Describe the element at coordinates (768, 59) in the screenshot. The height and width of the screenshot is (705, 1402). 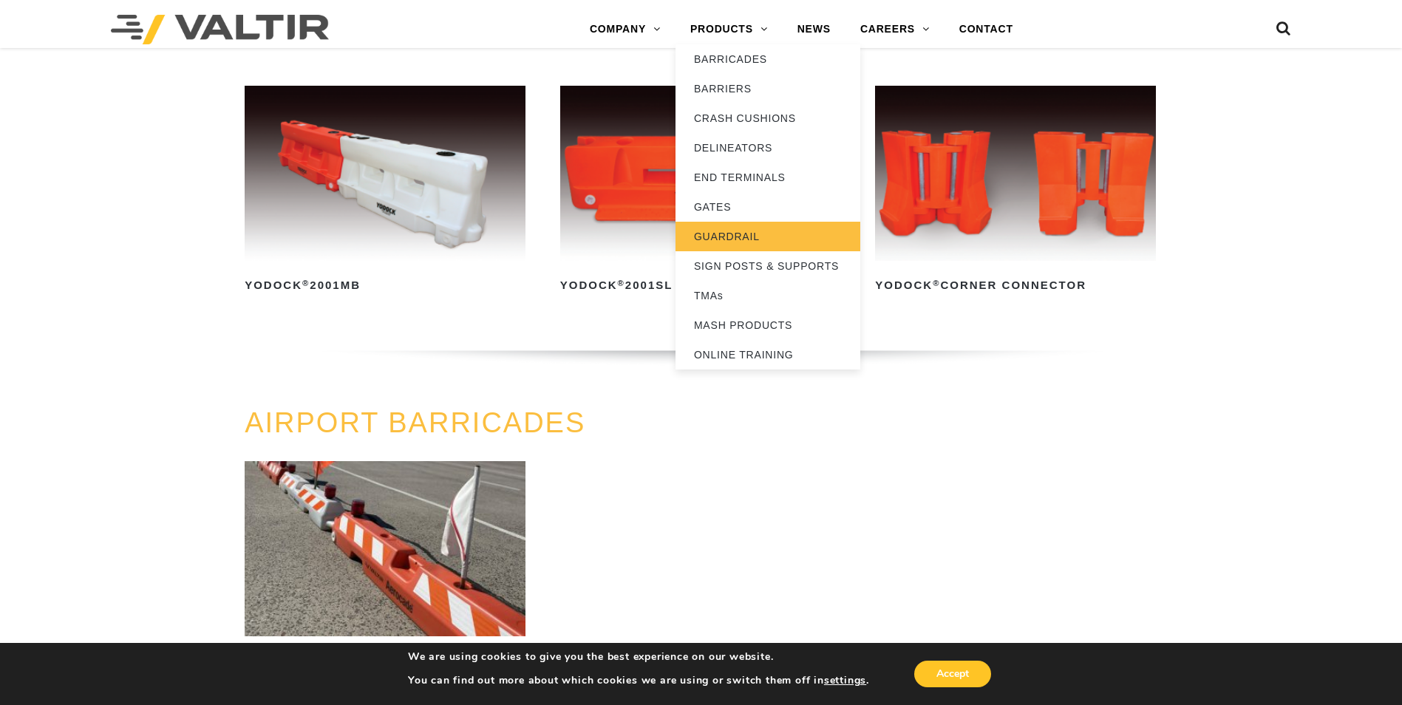
I see `a: BARRICADES` at that location.